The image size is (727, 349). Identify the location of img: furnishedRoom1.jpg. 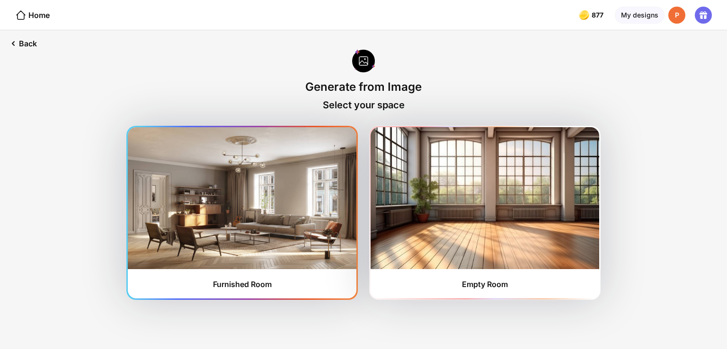
(242, 198).